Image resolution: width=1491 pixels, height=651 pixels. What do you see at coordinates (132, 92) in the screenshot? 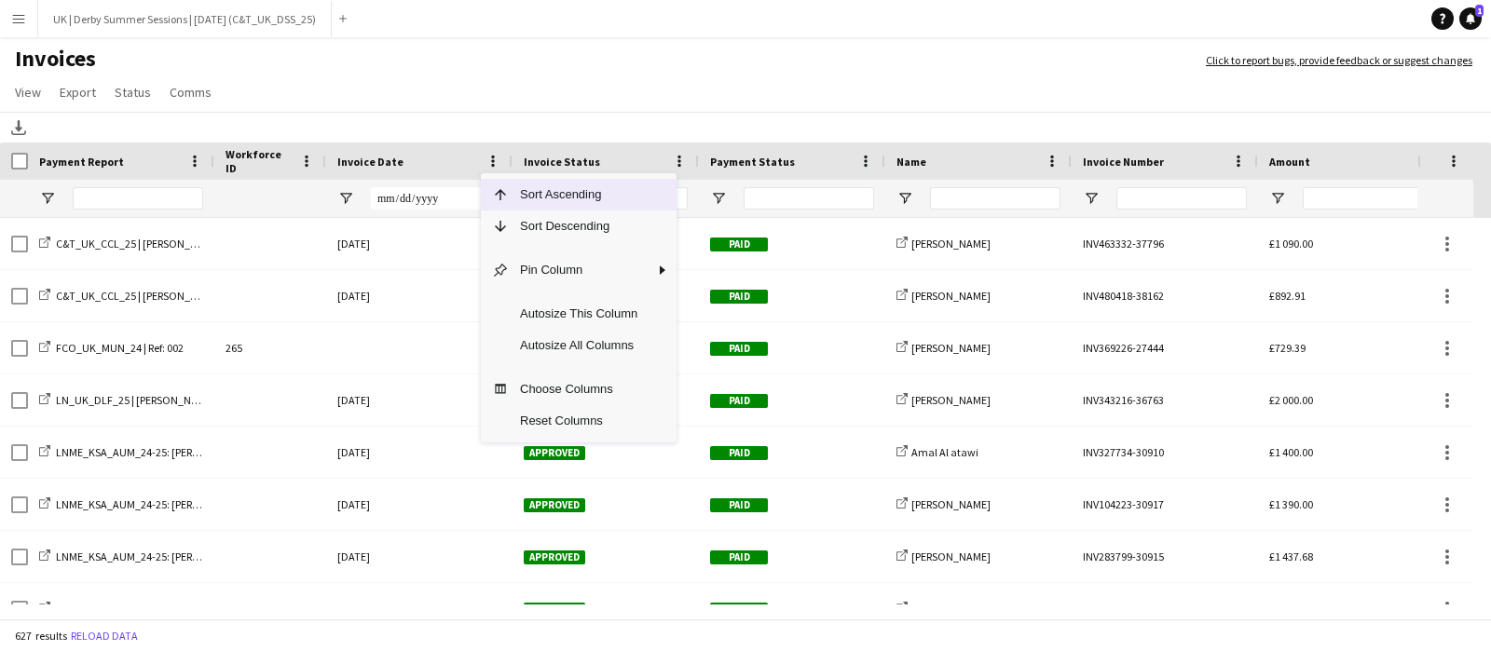
I see `span: Status` at bounding box center [132, 92].